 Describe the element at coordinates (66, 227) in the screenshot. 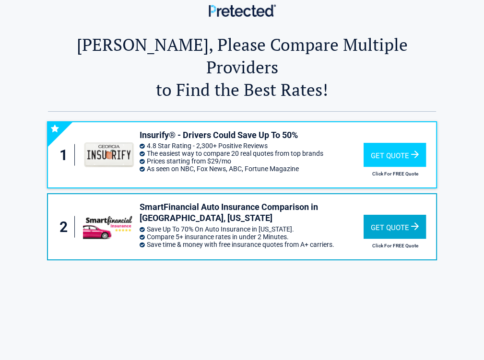

I see `div: 2` at that location.